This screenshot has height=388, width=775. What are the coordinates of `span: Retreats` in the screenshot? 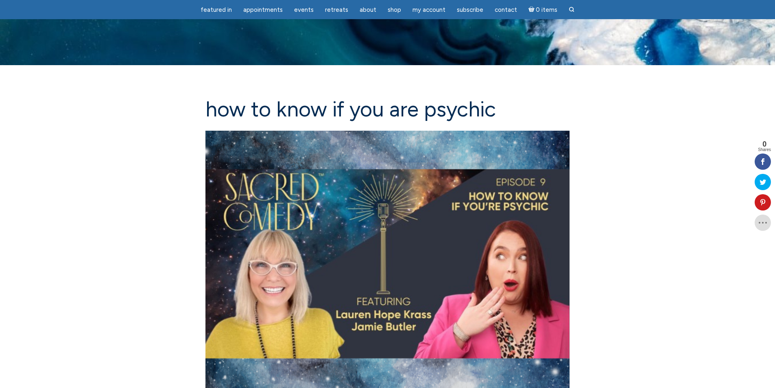 It's located at (336, 10).